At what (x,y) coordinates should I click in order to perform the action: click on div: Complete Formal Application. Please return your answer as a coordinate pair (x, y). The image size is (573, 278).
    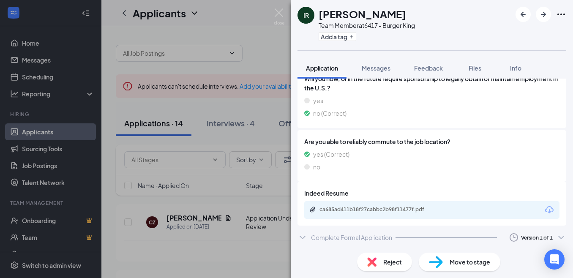
    Looking at the image, I should click on (352, 238).